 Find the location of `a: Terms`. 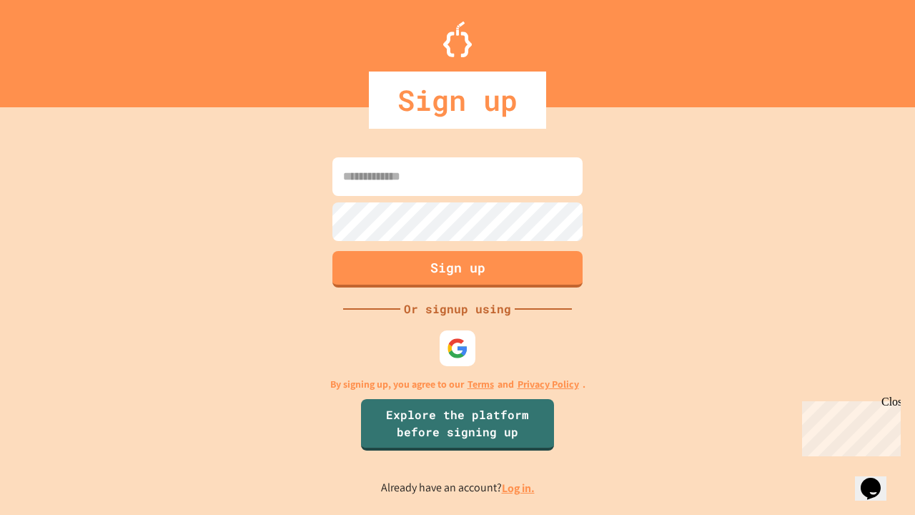

a: Terms is located at coordinates (481, 384).